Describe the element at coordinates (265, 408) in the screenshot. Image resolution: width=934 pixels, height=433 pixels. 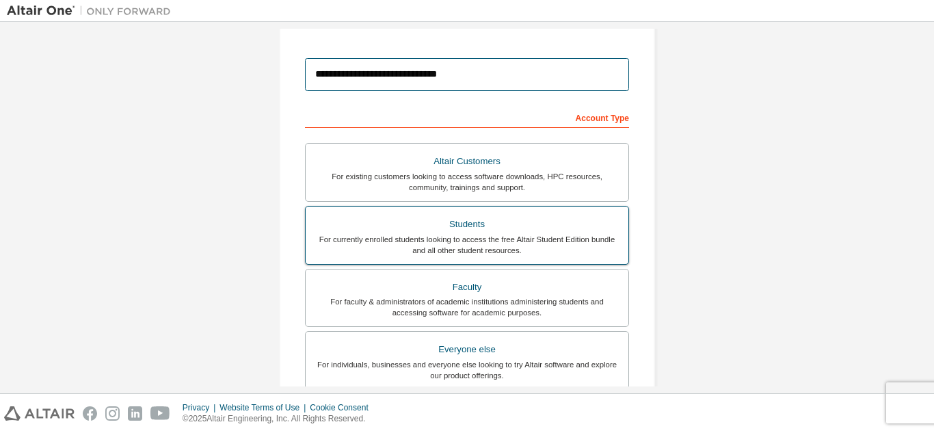
I see `div: Website Terms of Use` at that location.